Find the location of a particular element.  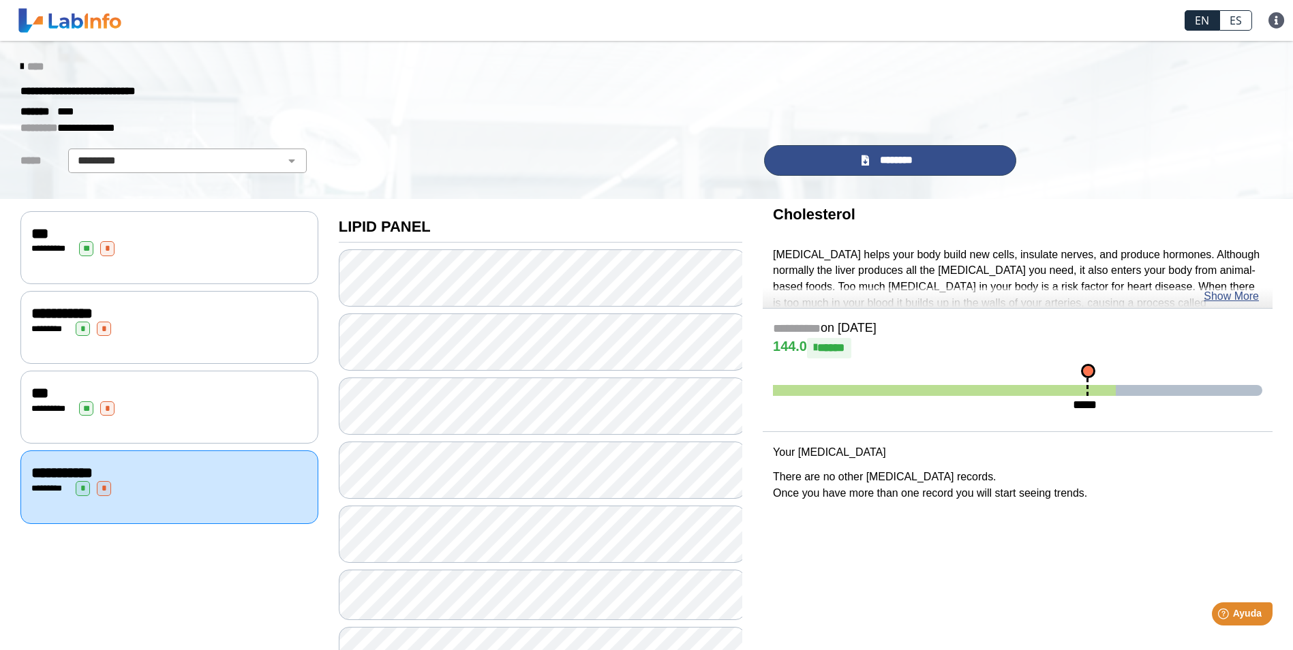

span: Ayuda is located at coordinates (76, 16).